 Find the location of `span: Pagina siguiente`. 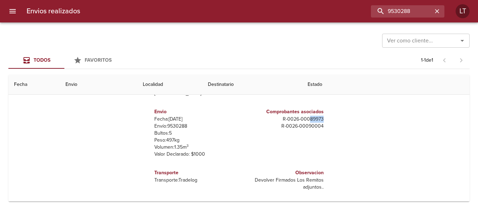

span: Pagina siguiente is located at coordinates (461, 60).